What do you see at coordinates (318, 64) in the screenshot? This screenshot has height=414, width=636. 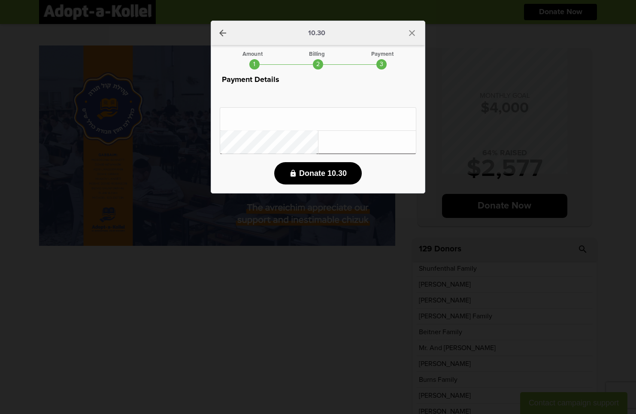 I see `div: 2` at bounding box center [318, 64].